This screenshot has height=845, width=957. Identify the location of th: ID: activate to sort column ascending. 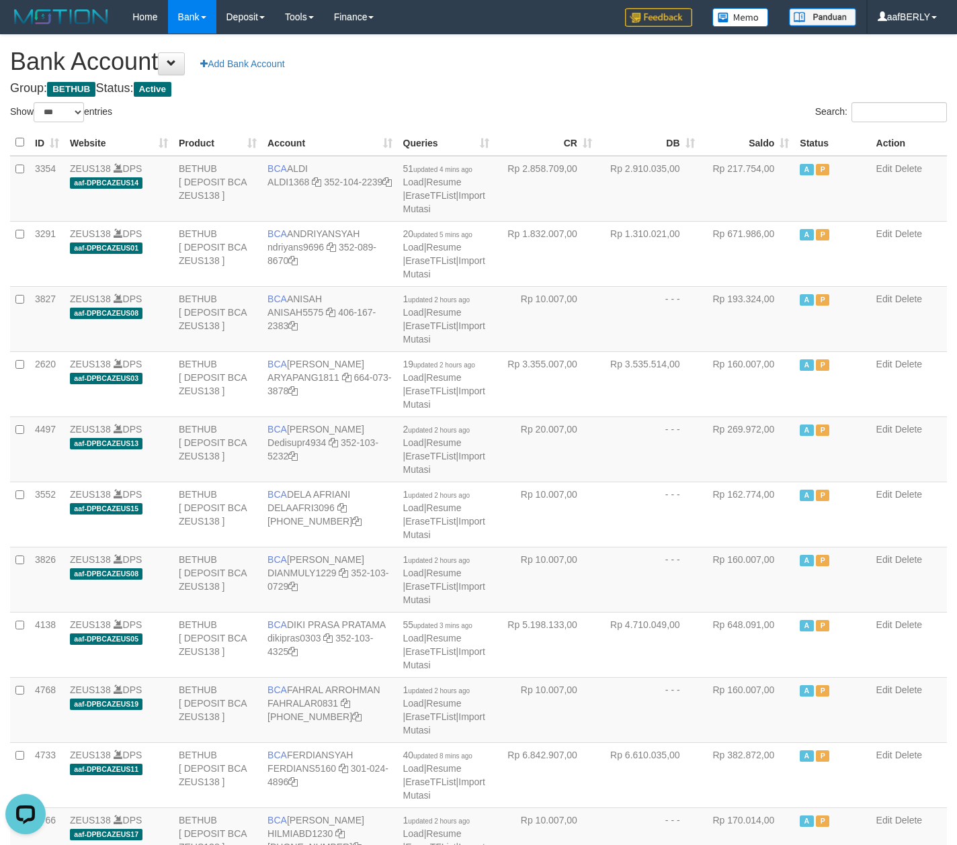
(47, 142).